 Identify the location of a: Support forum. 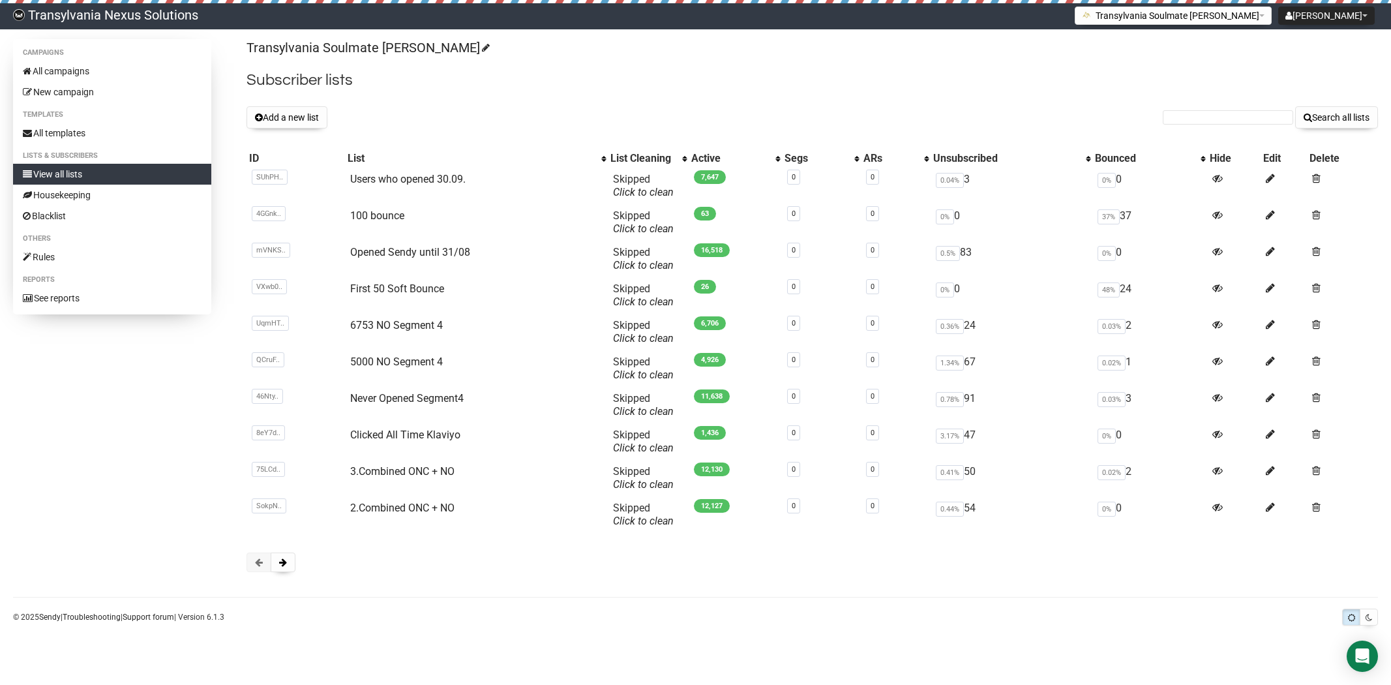
(148, 617).